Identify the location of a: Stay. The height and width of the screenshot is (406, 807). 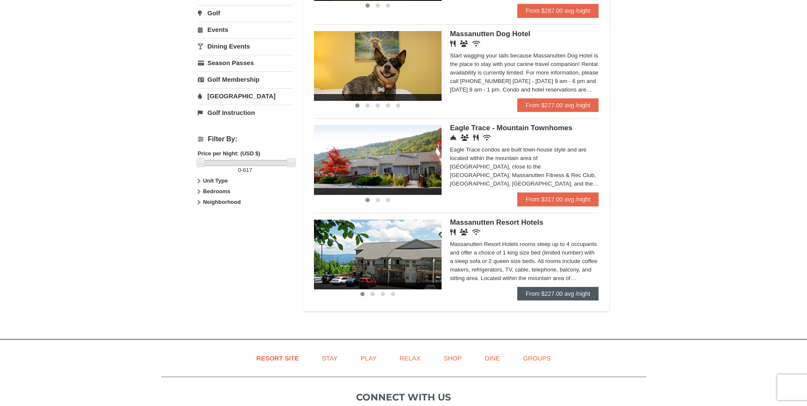
(330, 358).